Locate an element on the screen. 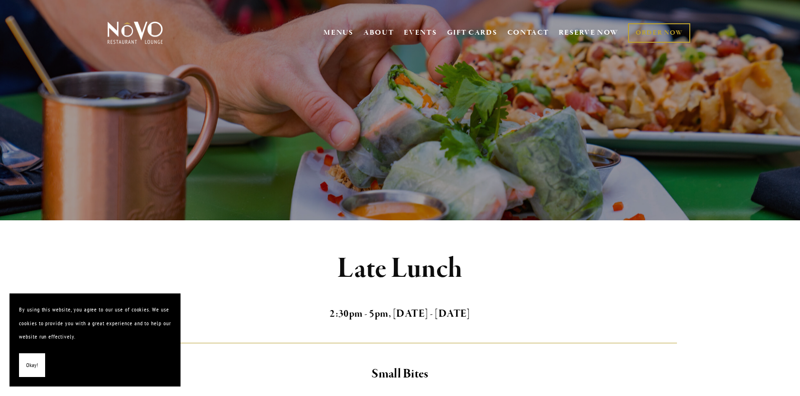 This screenshot has width=800, height=396. a: GIFT CARDS is located at coordinates (472, 33).